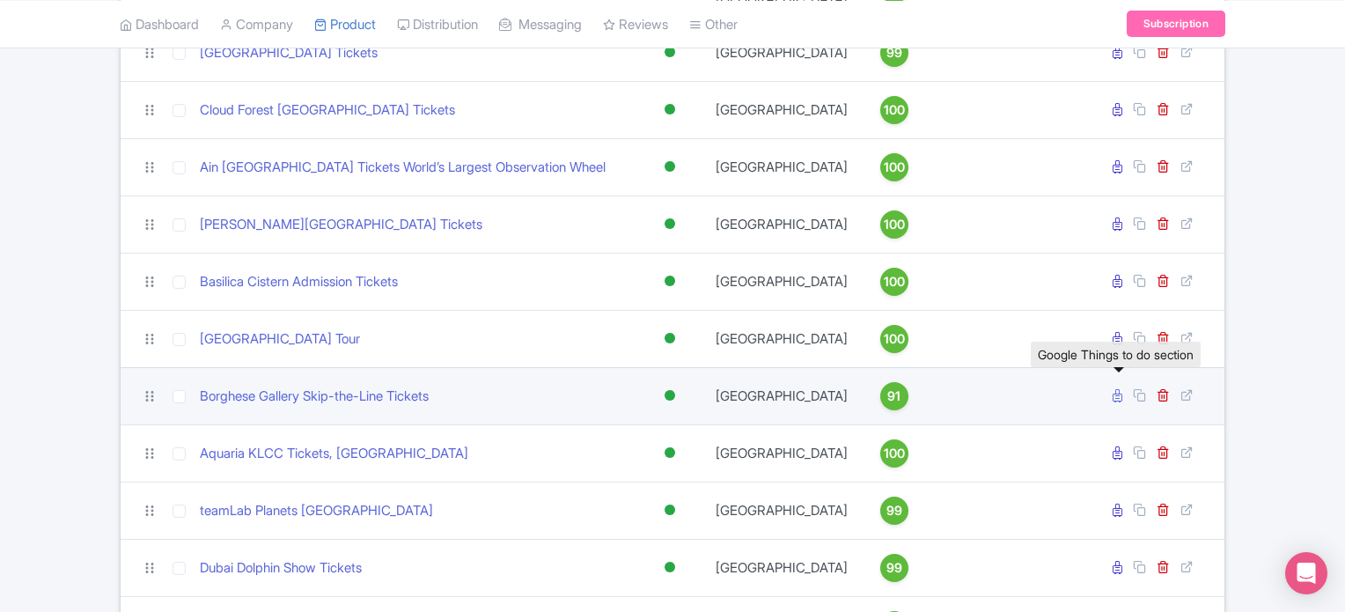  What do you see at coordinates (281, 568) in the screenshot?
I see `a: Dubai Dolphin Show Tickets` at bounding box center [281, 568].